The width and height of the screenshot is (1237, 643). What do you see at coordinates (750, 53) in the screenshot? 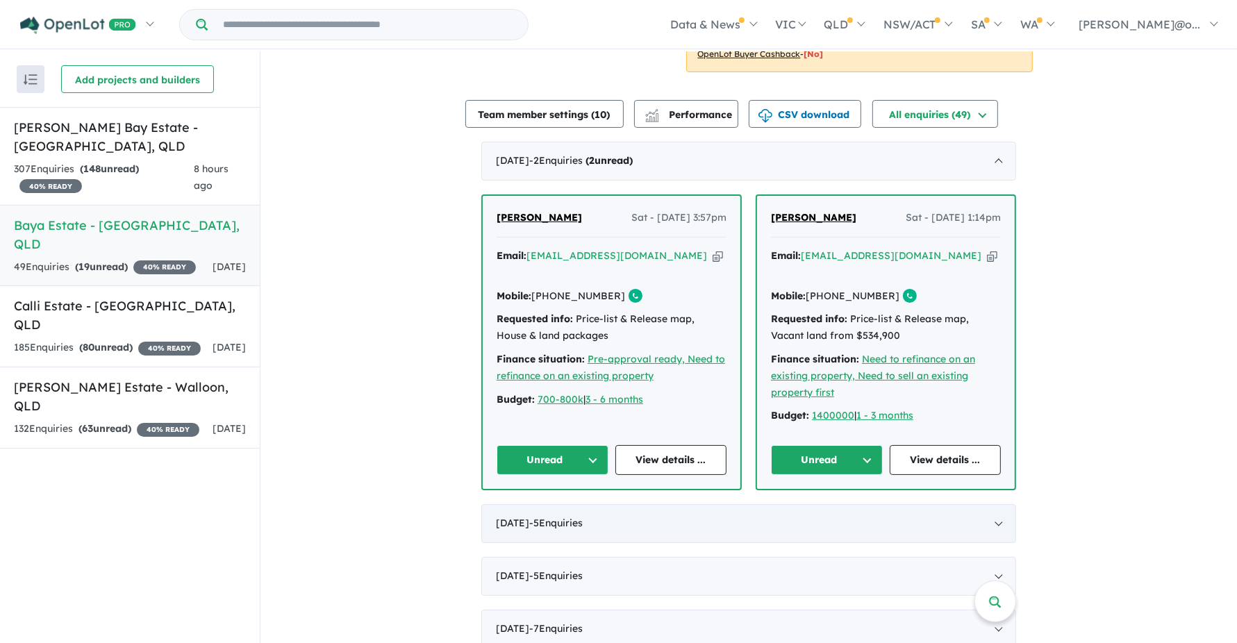
I see `u: OpenLot Buyer Cashback` at bounding box center [750, 53].